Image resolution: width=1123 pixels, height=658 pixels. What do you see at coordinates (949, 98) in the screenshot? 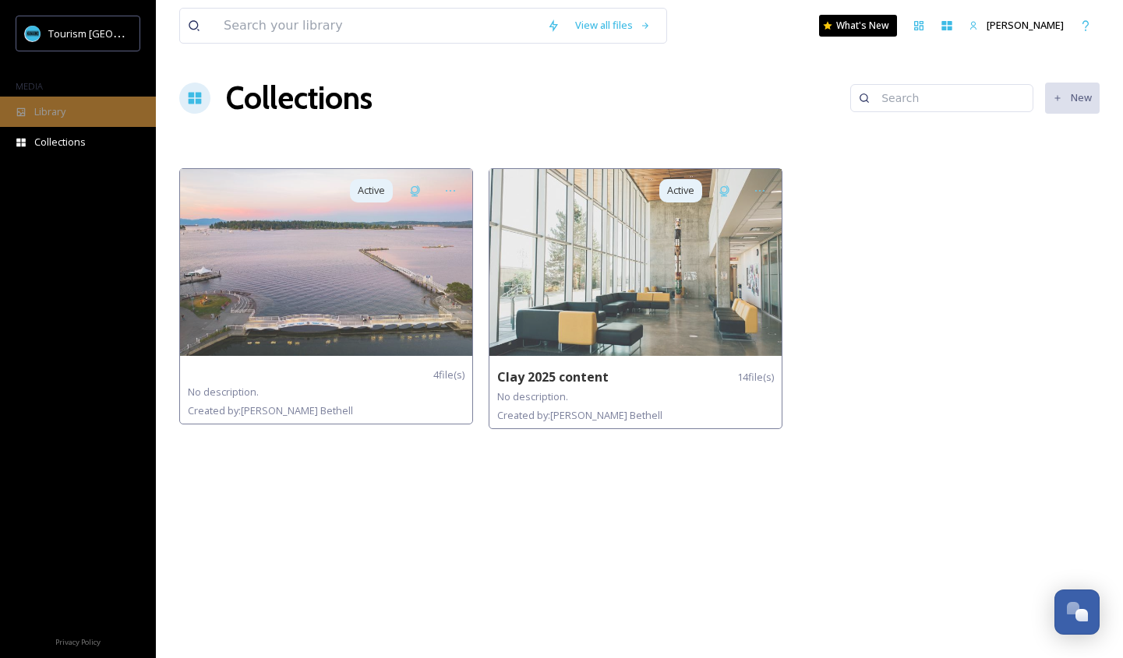
I see `input: Search` at bounding box center [949, 98].